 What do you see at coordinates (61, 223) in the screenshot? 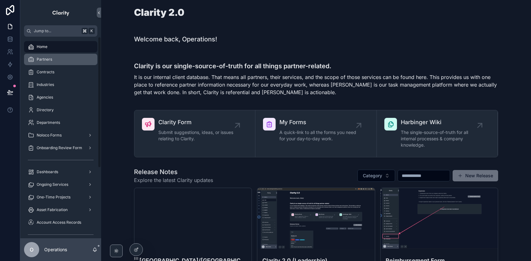
I see `a: Account Access Records` at bounding box center [61, 223].